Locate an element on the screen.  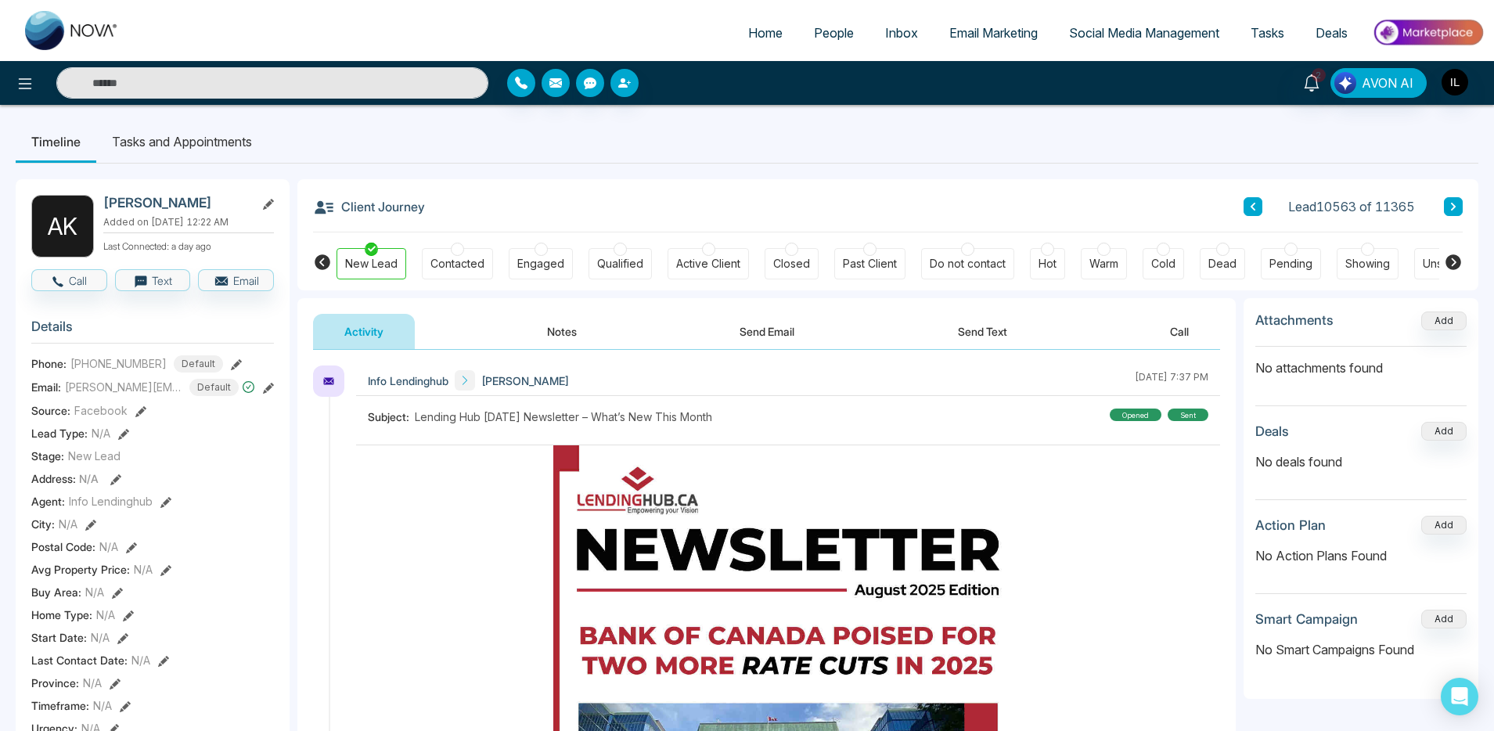
span: Timeframe : is located at coordinates (60, 705).